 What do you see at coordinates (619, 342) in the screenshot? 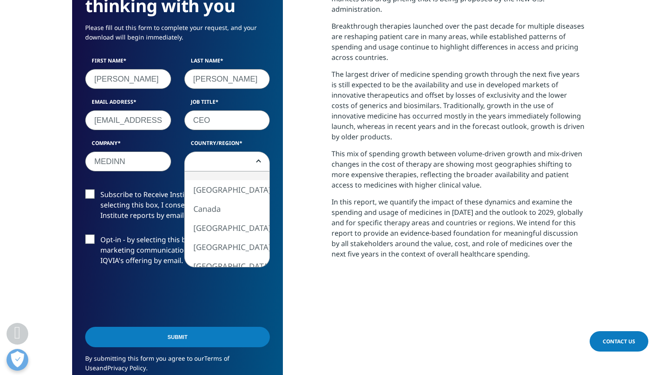
I see `a: Contact Us` at bounding box center [619, 342].